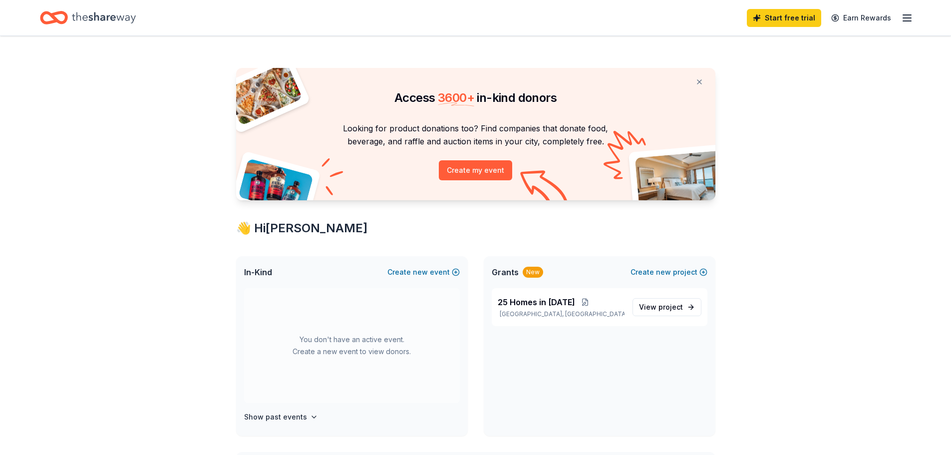 The width and height of the screenshot is (951, 455). What do you see at coordinates (264, 94) in the screenshot?
I see `img: Pizza` at bounding box center [264, 94].